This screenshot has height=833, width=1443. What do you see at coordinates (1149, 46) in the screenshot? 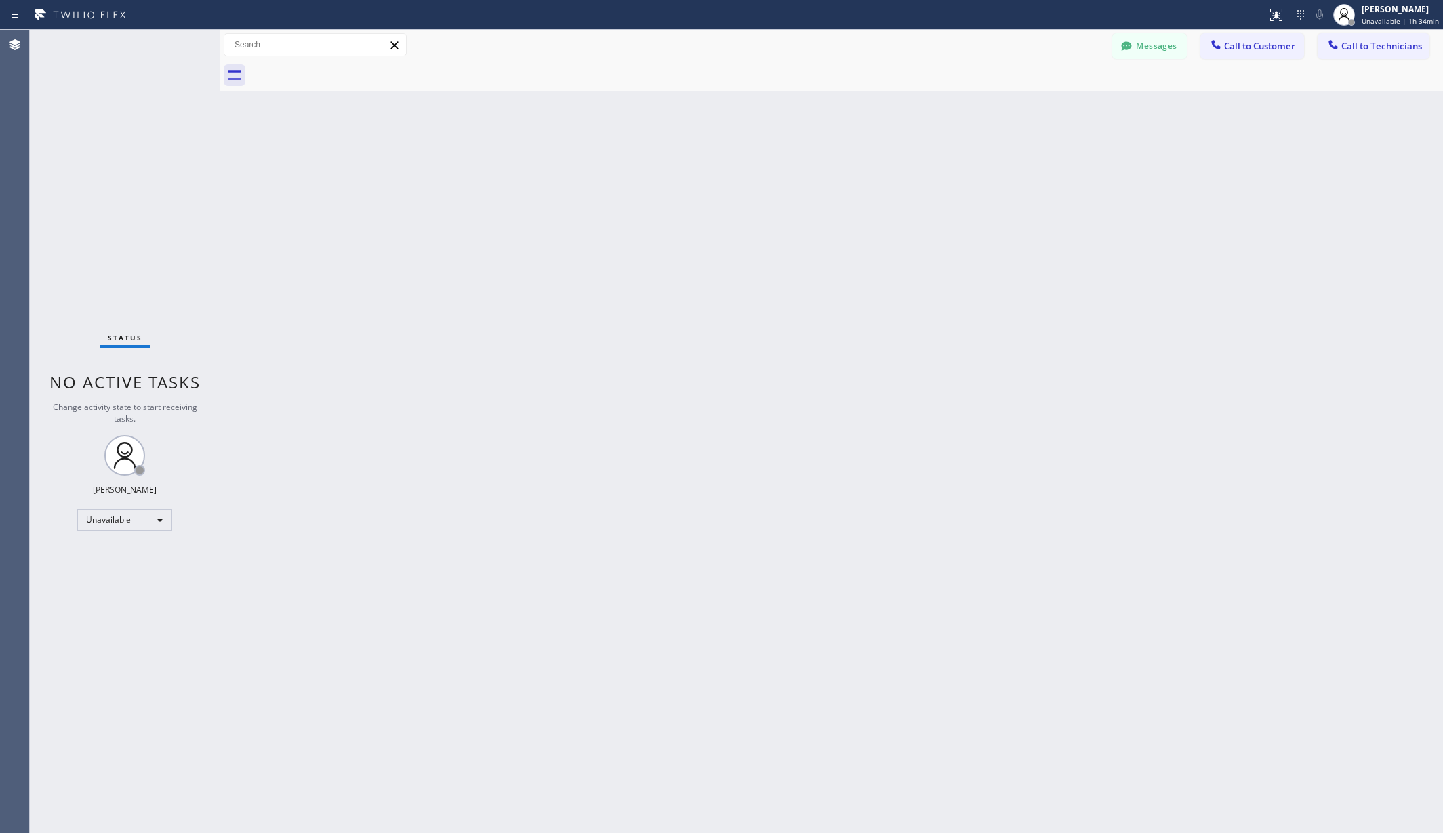
I see `button: Messages` at bounding box center [1149, 46].